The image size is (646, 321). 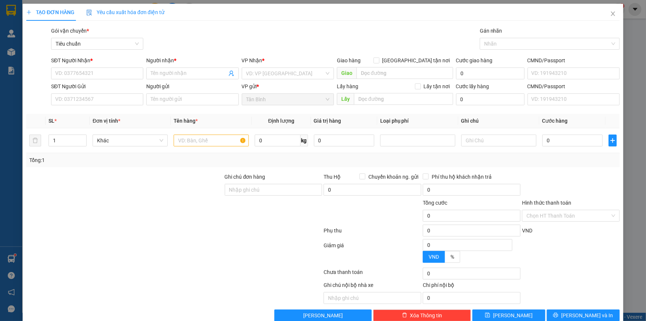 What do you see at coordinates (435, 202) in the screenshot?
I see `span: Tổng cước` at bounding box center [435, 202].